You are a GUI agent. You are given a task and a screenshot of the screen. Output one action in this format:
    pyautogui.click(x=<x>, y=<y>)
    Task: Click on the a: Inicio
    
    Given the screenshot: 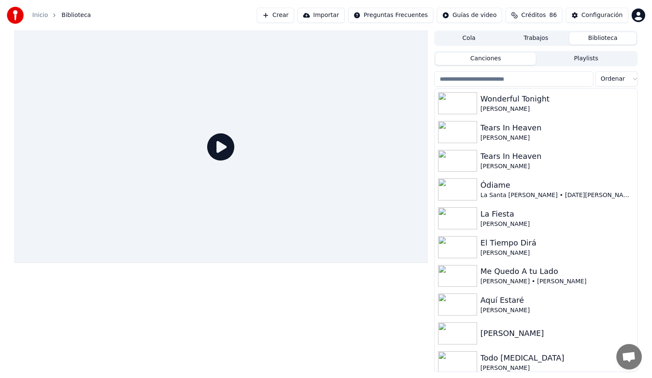 What is the action you would take?
    pyautogui.click(x=40, y=15)
    